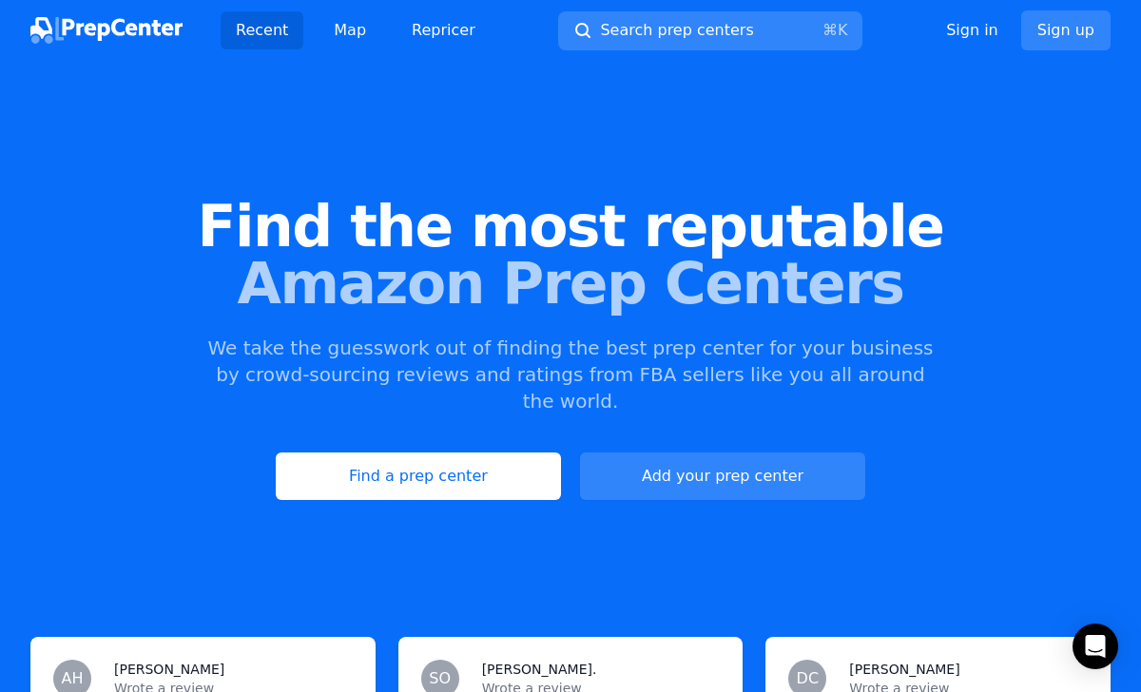  What do you see at coordinates (676, 30) in the screenshot?
I see `span: Search prep centers` at bounding box center [676, 30].